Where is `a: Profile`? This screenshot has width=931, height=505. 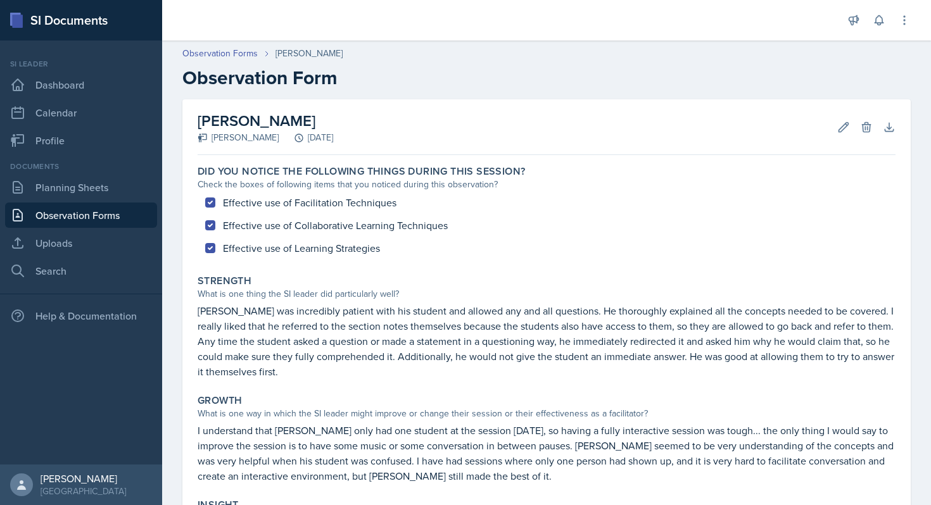
a: Profile is located at coordinates (81, 141).